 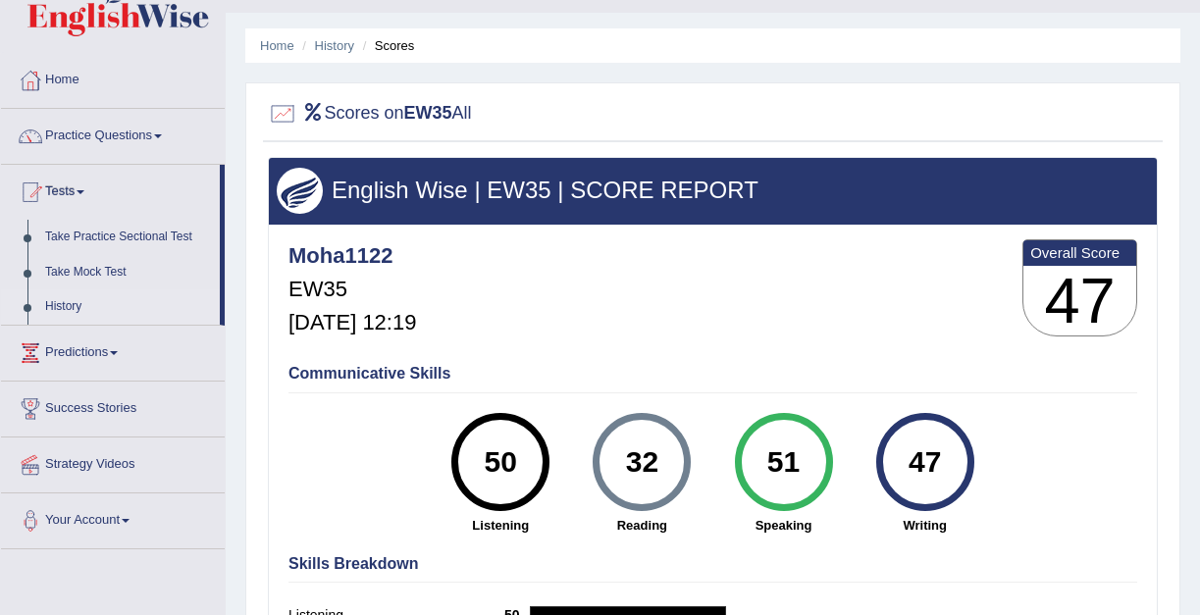 I want to click on h4: Moha1122, so click(x=352, y=256).